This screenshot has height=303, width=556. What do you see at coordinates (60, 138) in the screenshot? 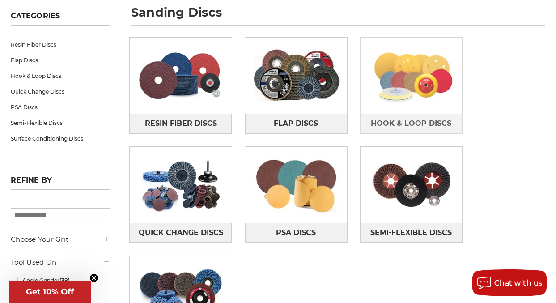
I see `a: Surface Conditioning Discs` at bounding box center [60, 138].